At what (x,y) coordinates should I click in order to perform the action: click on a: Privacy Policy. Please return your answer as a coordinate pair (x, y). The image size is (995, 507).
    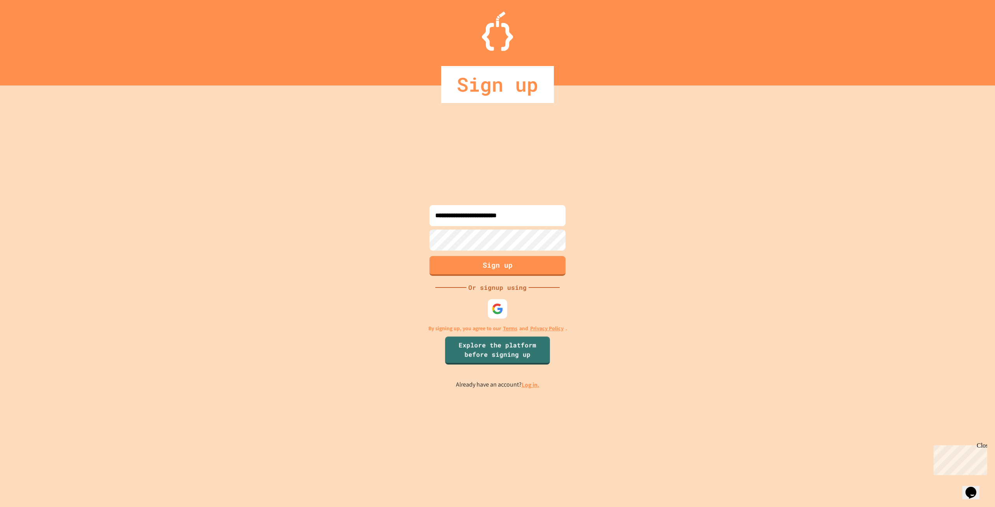
    Looking at the image, I should click on (547, 328).